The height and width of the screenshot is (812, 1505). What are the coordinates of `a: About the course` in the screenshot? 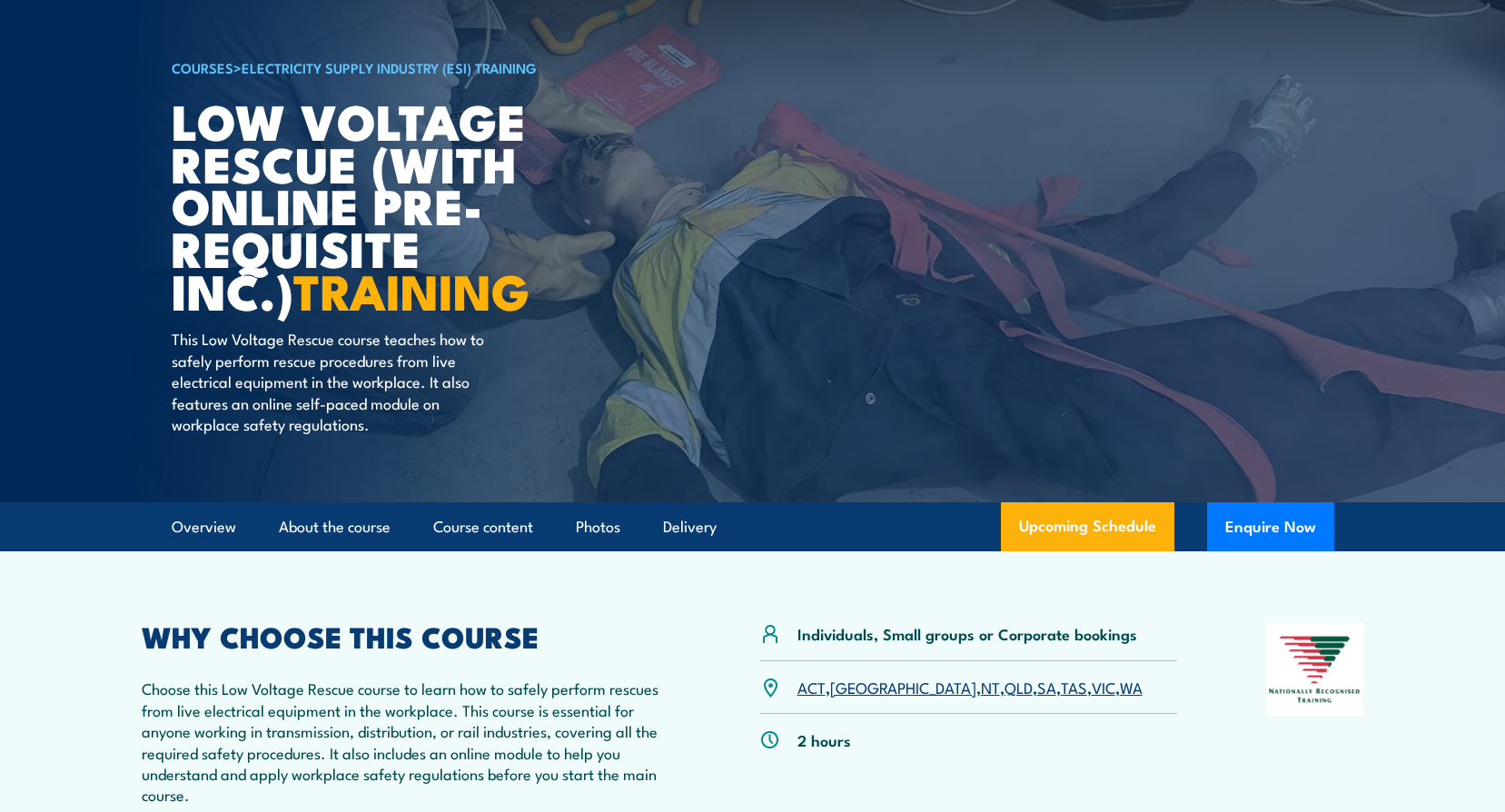 It's located at (335, 527).